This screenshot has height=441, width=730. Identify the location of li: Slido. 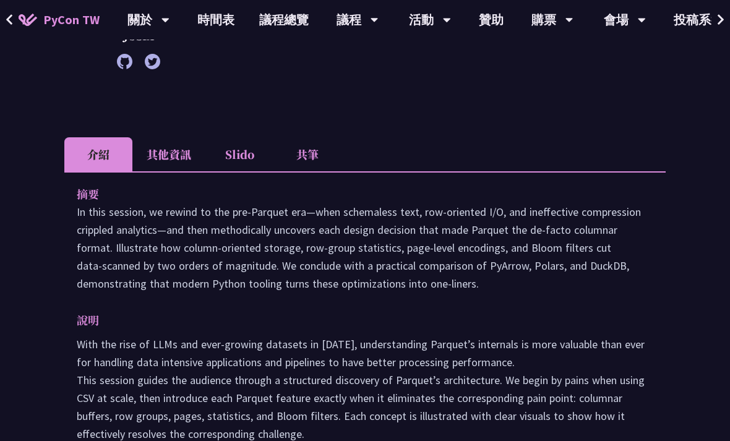
(240, 154).